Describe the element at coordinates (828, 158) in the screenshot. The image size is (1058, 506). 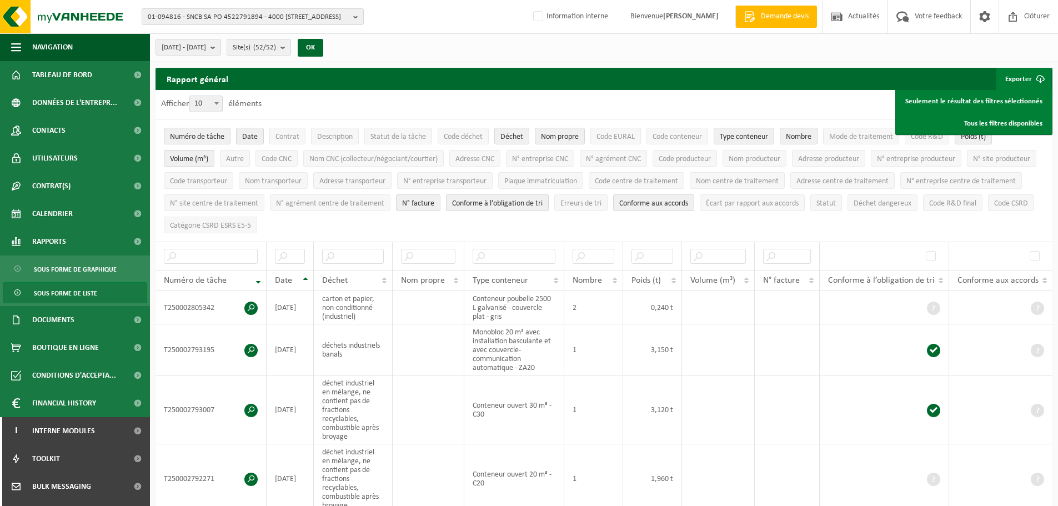
I see `button: Adresse producteurAdresse producteur: Activate to sort` at that location.